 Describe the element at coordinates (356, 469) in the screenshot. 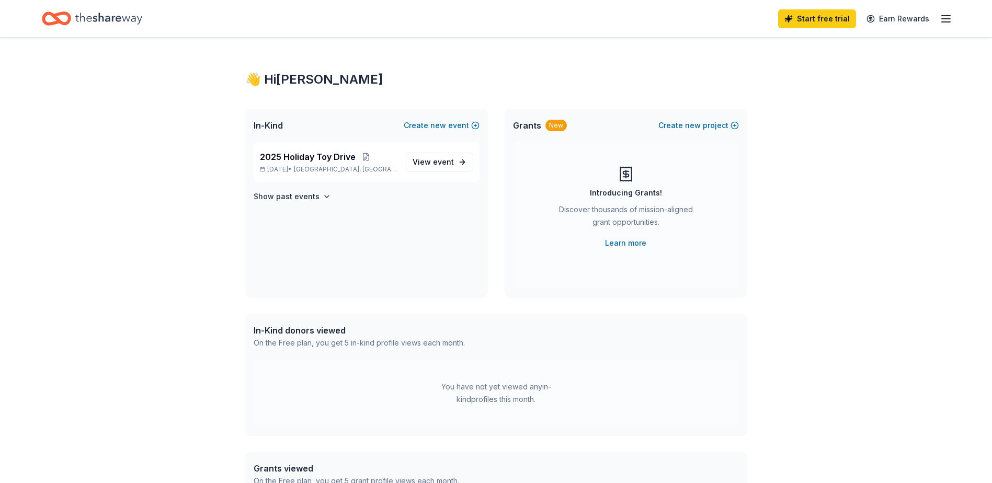

I see `div: Grants viewed` at that location.